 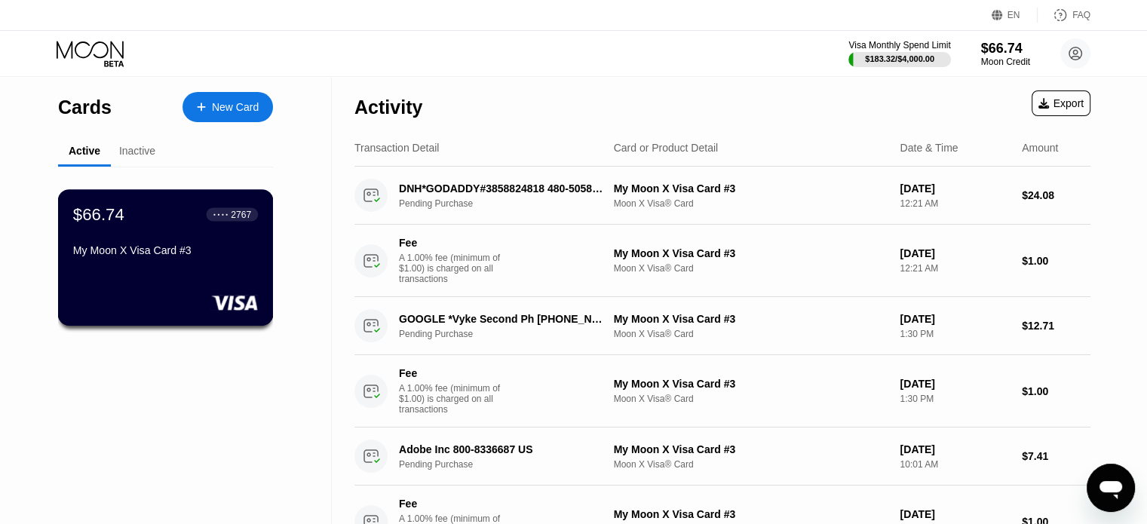 What do you see at coordinates (899, 54) in the screenshot?
I see `div: Visa Monthly Spend Limit$183.32/$4,000.00` at bounding box center [899, 54].